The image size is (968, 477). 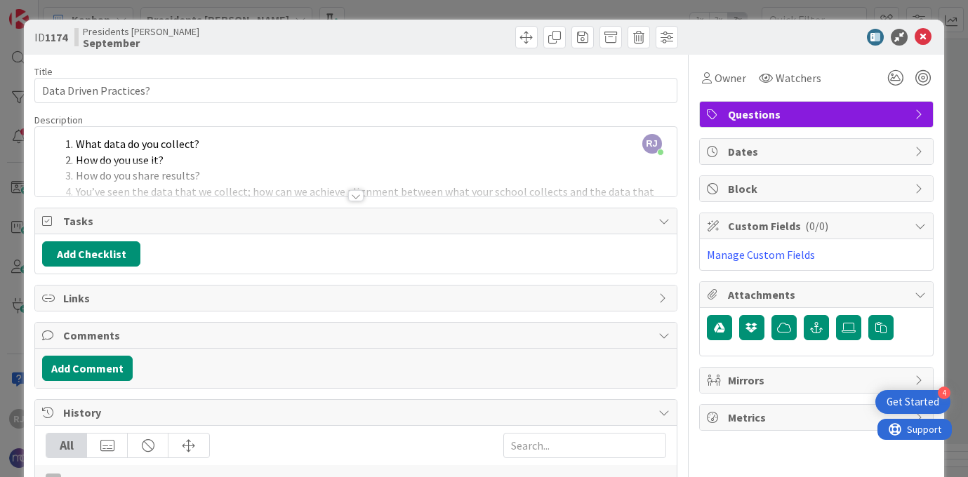 I want to click on span: RJ, so click(x=652, y=144).